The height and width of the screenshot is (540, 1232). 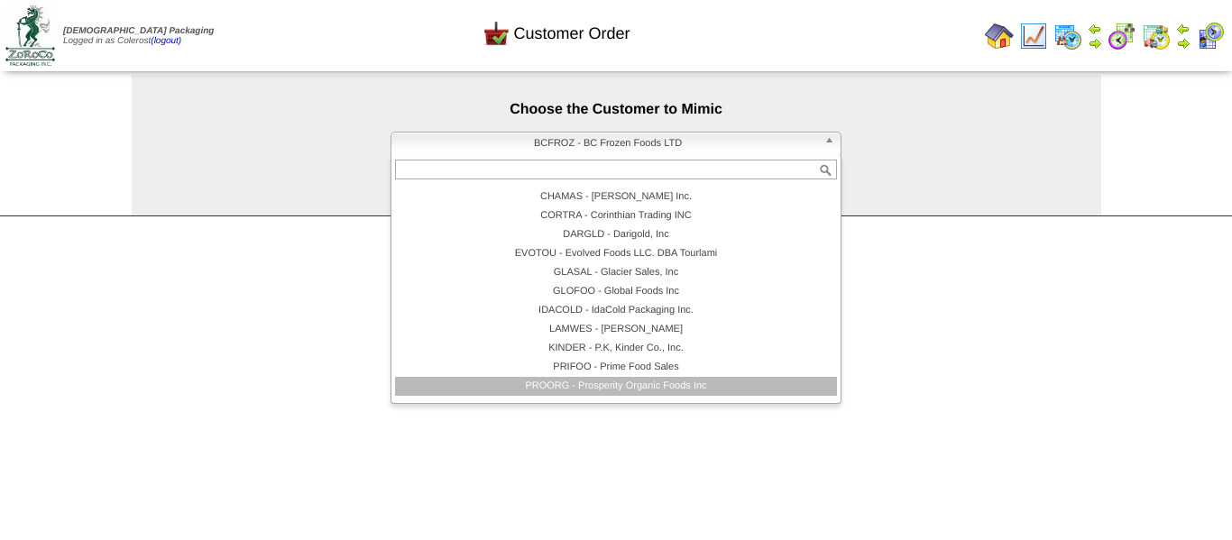 What do you see at coordinates (616, 215) in the screenshot?
I see `li: CORTRA - Corinthian Trading INC` at bounding box center [616, 215].